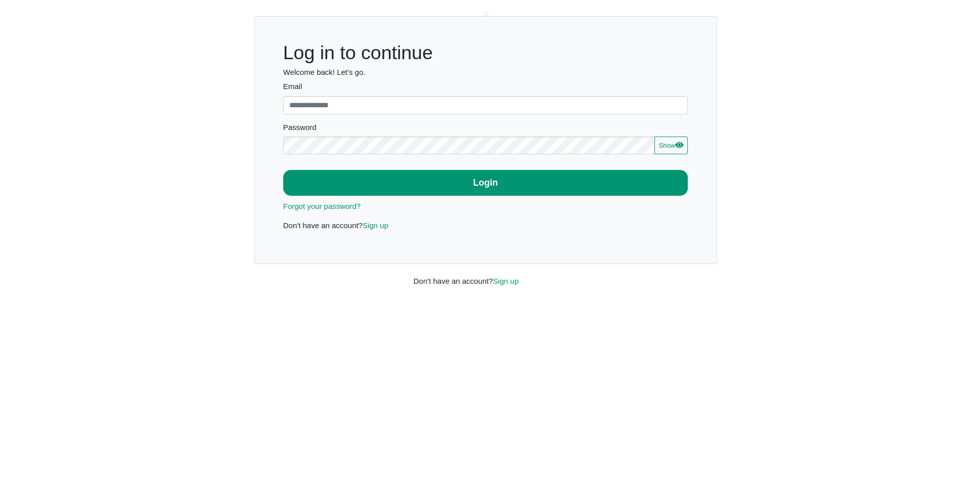  I want to click on img: svg+xml;charset=UTF-8,%3Csvg%20width%3D%221%22%20height%3D%221%22%20xmlns%3D%22http%3A%2F%2Fwww.w..., so click(486, 14).